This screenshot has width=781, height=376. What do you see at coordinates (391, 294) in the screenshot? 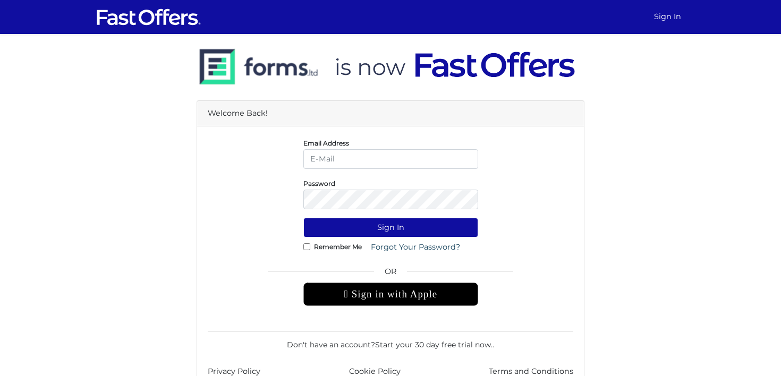
I see `div: Sign in with Apple` at bounding box center [391, 294].